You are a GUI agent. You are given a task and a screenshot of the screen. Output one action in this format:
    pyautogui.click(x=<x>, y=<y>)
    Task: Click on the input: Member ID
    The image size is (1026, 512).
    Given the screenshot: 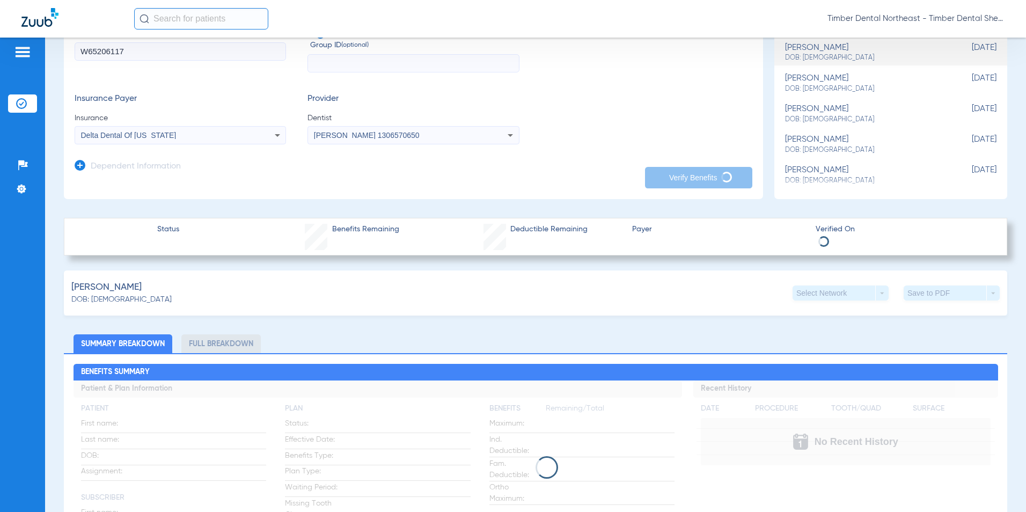 What is the action you would take?
    pyautogui.click(x=180, y=52)
    